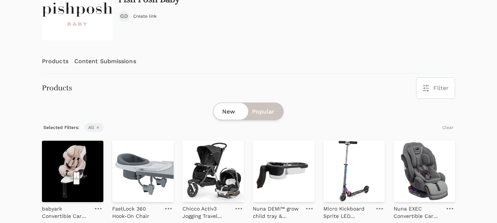 This screenshot has height=223, width=497. What do you see at coordinates (277, 213) in the screenshot?
I see `p: Nuna DEMI™ grow child tray & handle` at bounding box center [277, 213].